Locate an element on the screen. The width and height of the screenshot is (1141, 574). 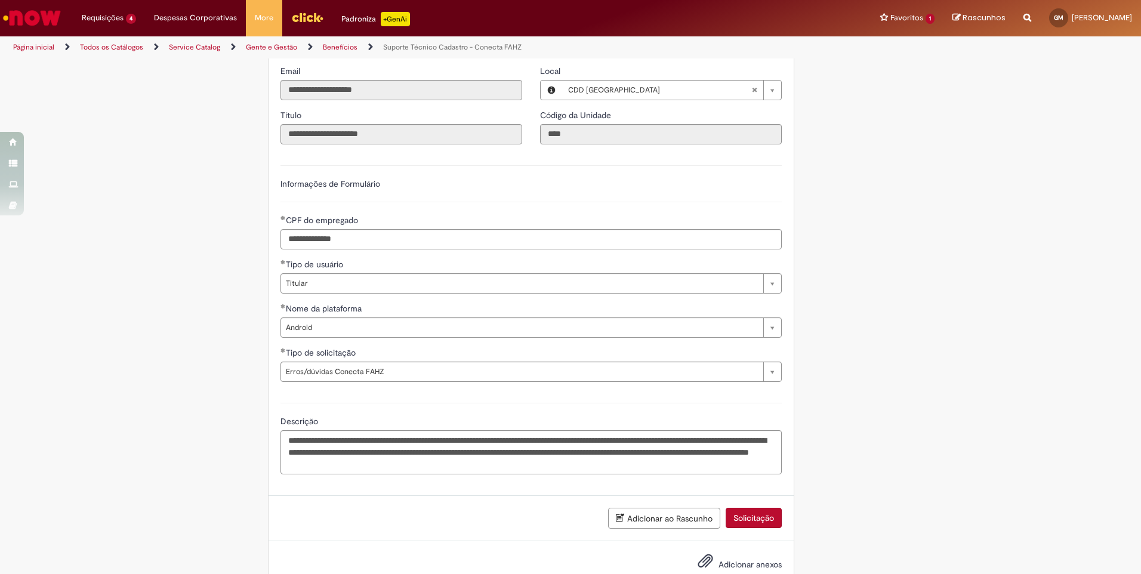
span: Tipo de solicitação is located at coordinates (322, 353).